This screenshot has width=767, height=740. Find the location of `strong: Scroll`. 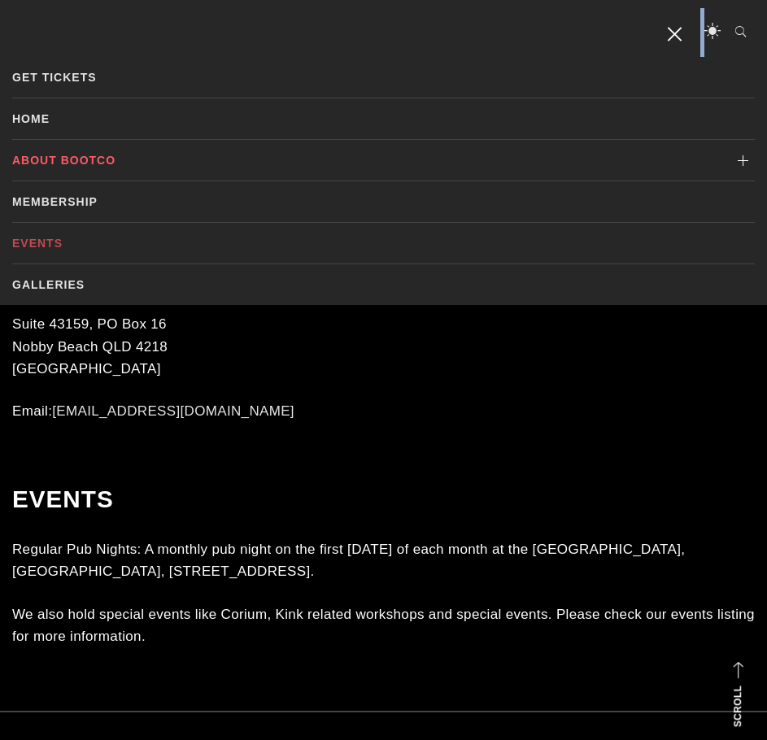

strong: Scroll is located at coordinates (737, 706).